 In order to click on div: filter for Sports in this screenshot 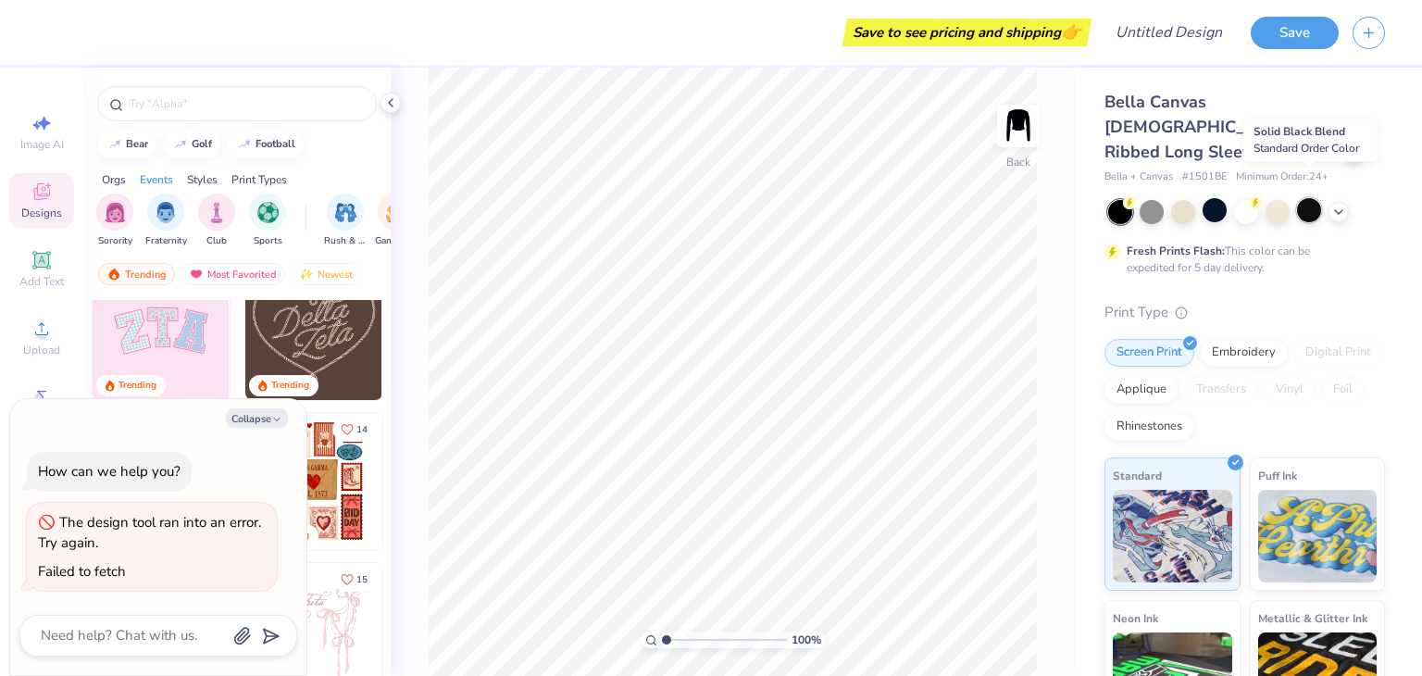, I will do `click(268, 220)`.